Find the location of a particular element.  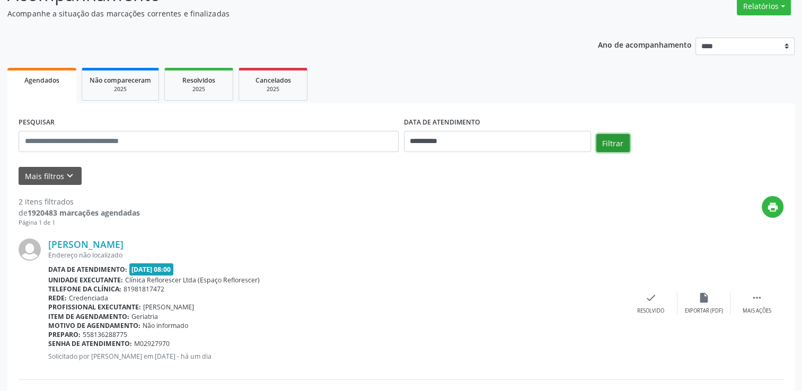

div: Endereço não localizado is located at coordinates (336, 255).